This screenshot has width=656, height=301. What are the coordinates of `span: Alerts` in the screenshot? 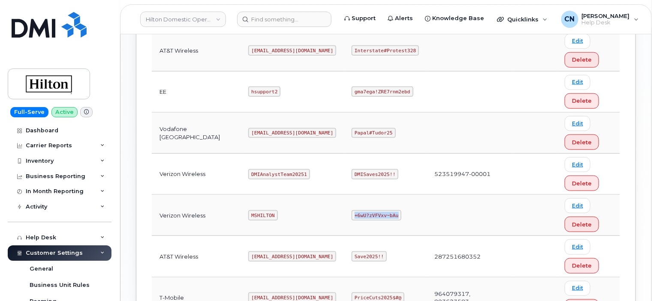 It's located at (404, 18).